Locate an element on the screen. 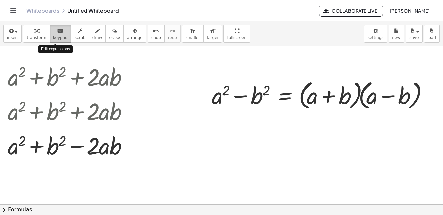 This screenshot has height=215, width=443. span: redo is located at coordinates (173, 38).